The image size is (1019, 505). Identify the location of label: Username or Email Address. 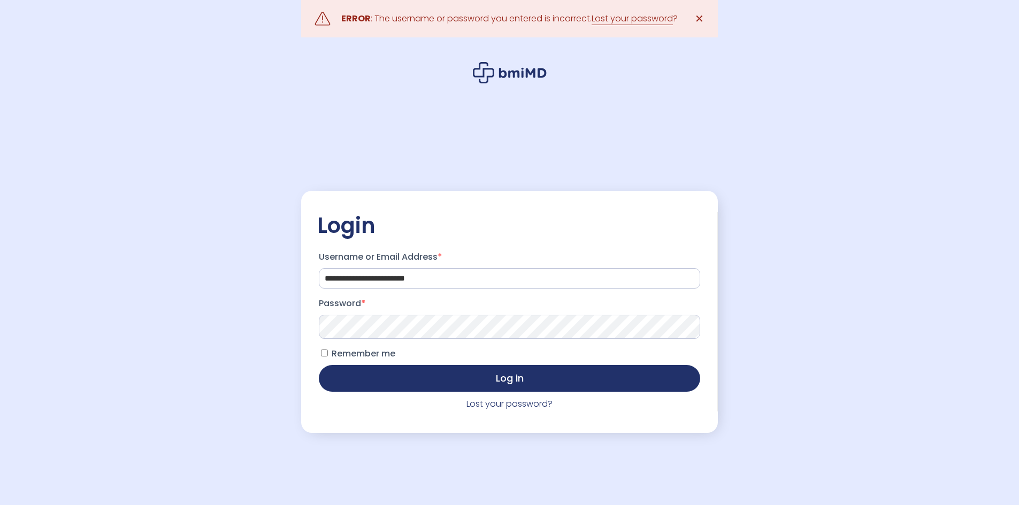
(509, 257).